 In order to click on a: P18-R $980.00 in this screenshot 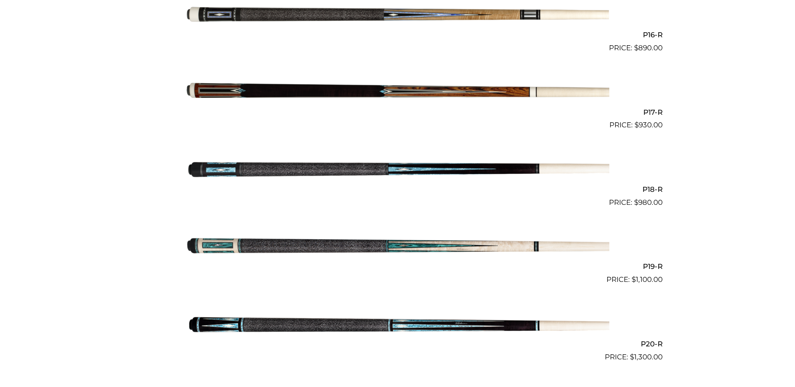, I will do `click(398, 171)`.